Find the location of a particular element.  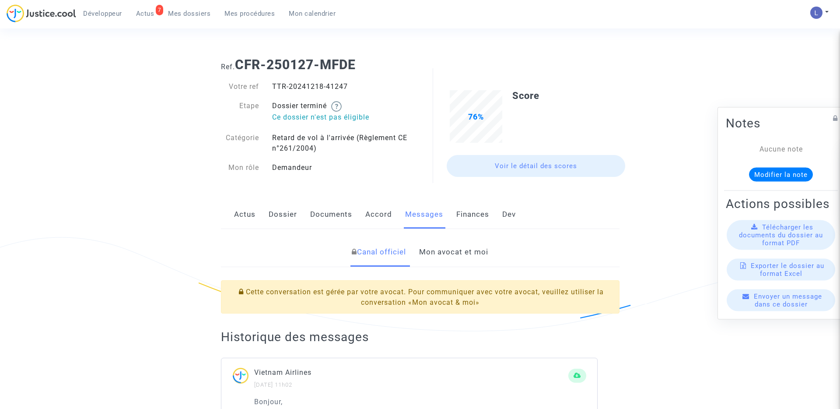

img: help.svg is located at coordinates (336, 106).